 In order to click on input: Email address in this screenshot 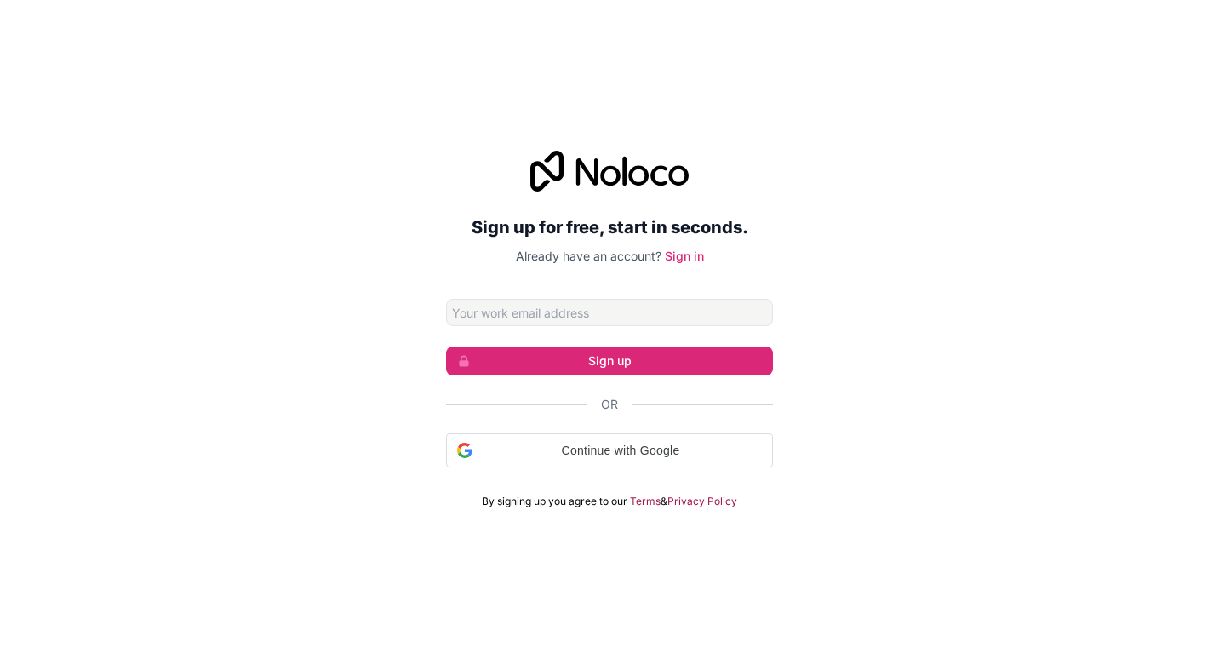, I will do `click(610, 312)`.